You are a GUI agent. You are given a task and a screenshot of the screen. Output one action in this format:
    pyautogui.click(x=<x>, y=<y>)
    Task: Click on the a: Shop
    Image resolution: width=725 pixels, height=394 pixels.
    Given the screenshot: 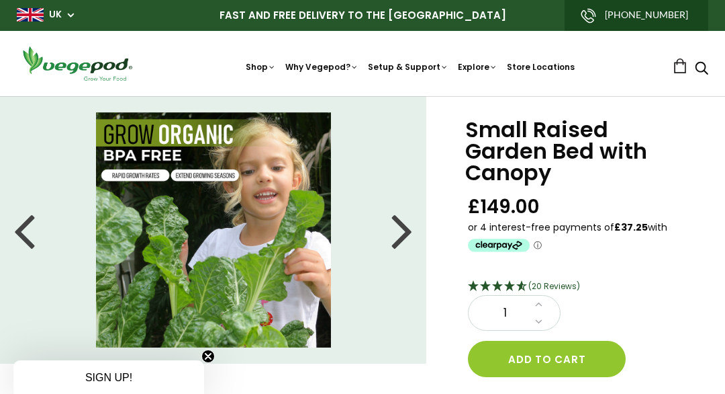 What is the action you would take?
    pyautogui.click(x=261, y=66)
    